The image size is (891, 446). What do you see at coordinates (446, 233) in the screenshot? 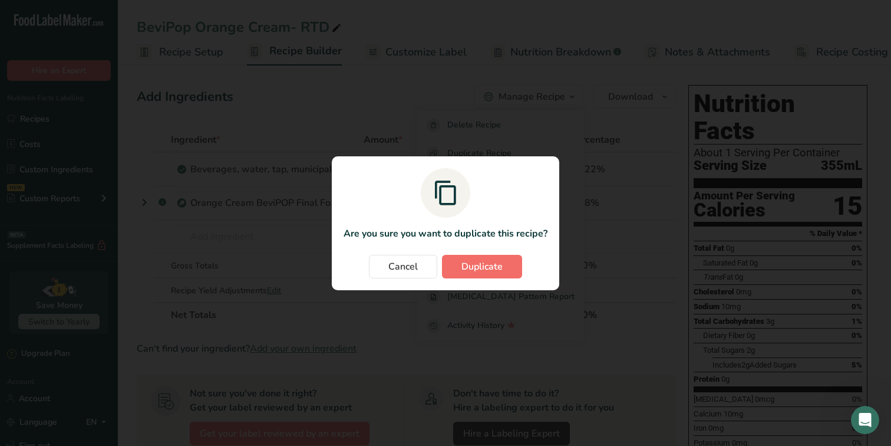
I see `p: Are you sure you want to duplicate this recipe?` at bounding box center [446, 233].